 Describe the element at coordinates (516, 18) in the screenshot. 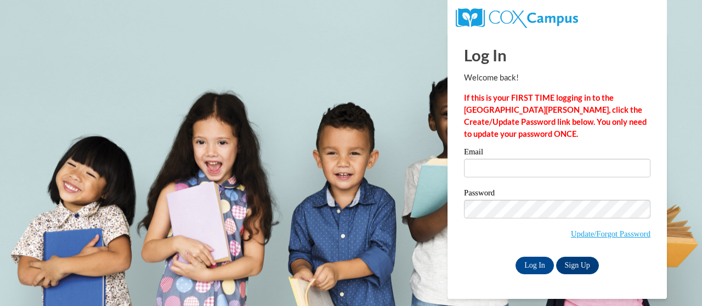

I see `img: COX Campus` at that location.